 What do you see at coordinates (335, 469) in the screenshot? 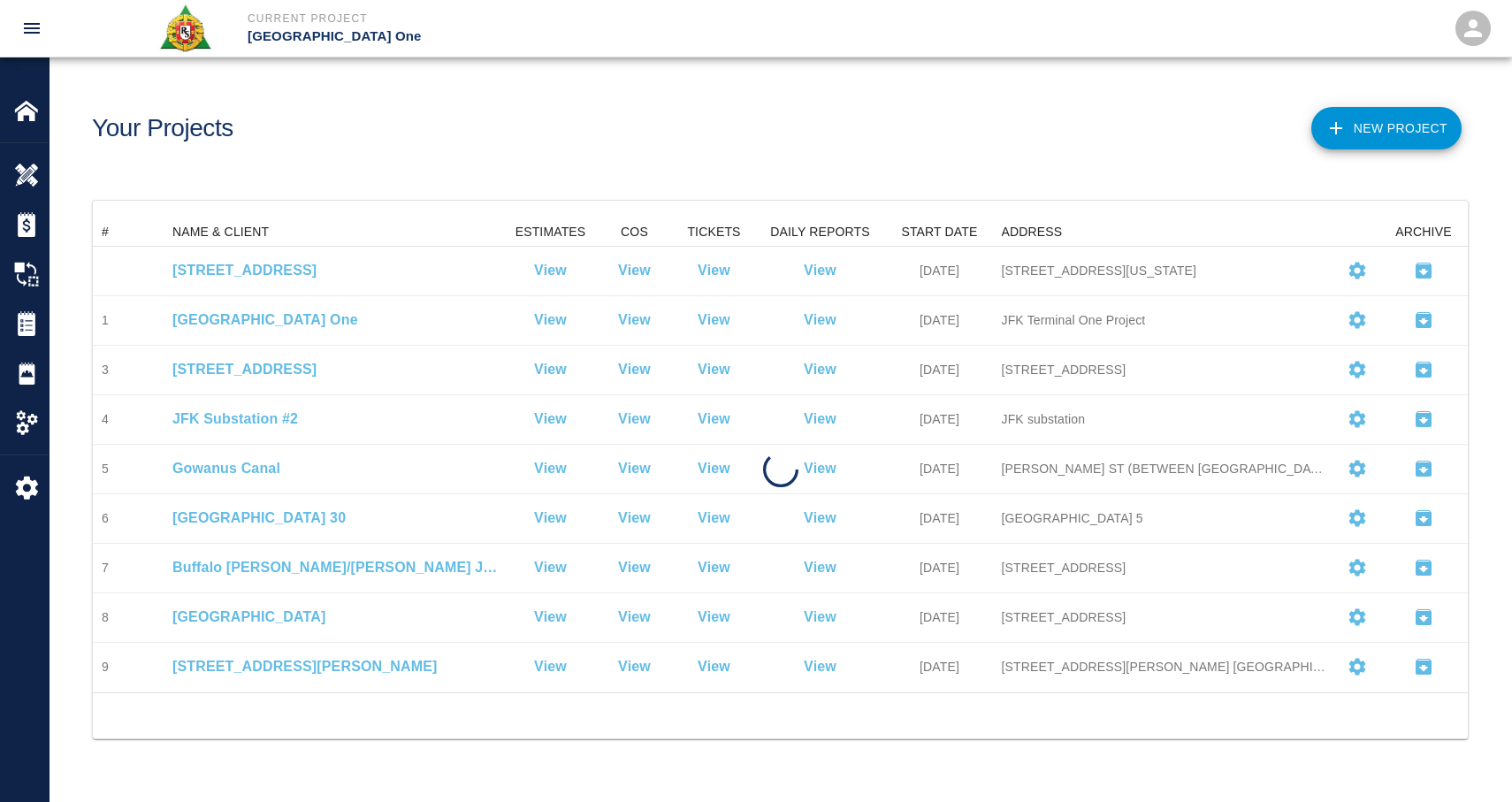
I see `p: Gowanus Canal` at bounding box center [335, 469].